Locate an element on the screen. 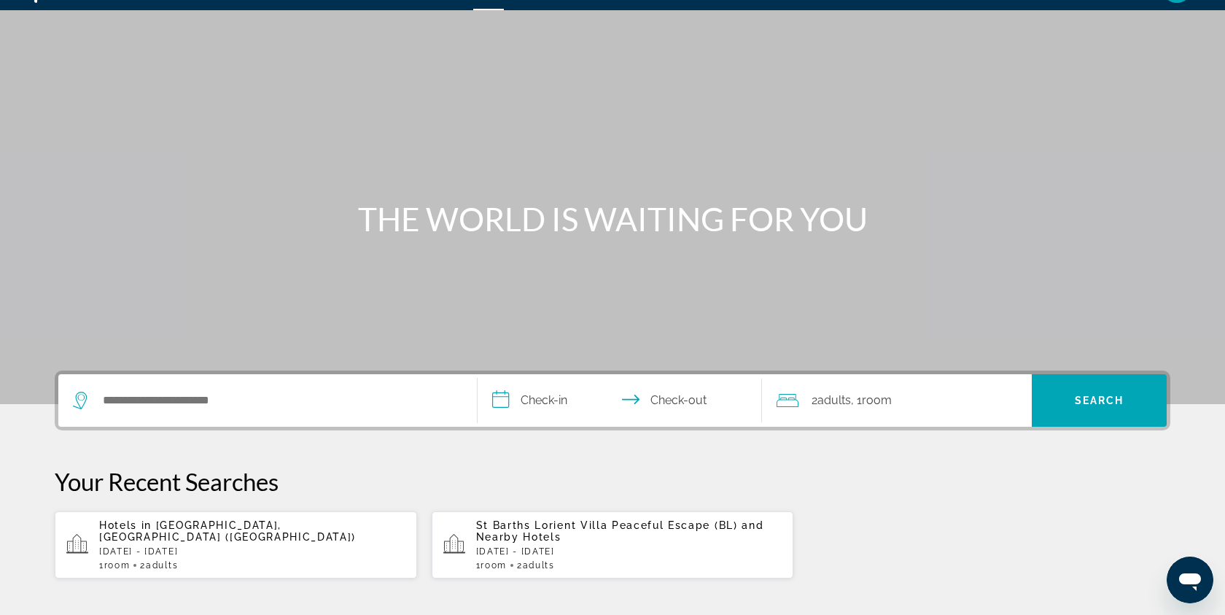 The width and height of the screenshot is (1225, 615). span: Hotels in is located at coordinates (125, 525).